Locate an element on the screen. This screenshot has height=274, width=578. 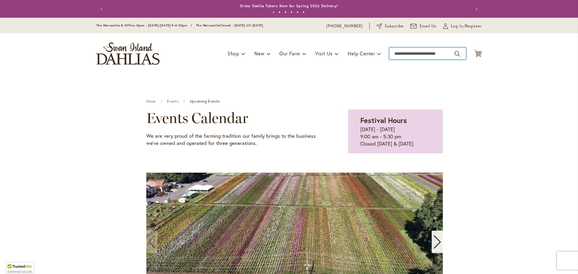
button: Previous is located at coordinates (102, 9).